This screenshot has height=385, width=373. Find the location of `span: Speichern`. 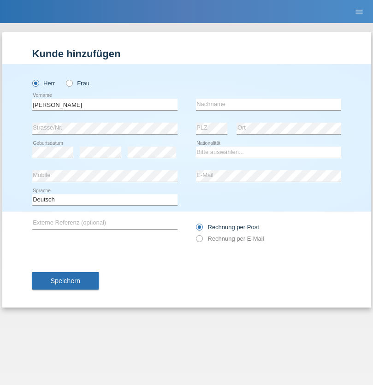

span: Speichern is located at coordinates (65, 280).